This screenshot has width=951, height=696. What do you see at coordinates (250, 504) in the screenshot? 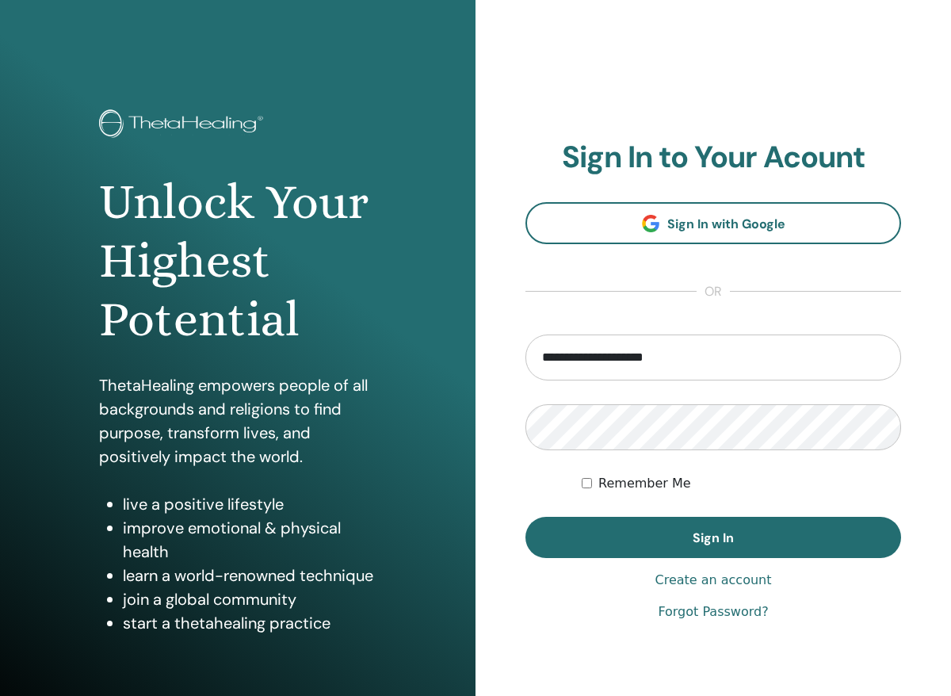
I see `li: live a positive lifestyle` at bounding box center [250, 504].